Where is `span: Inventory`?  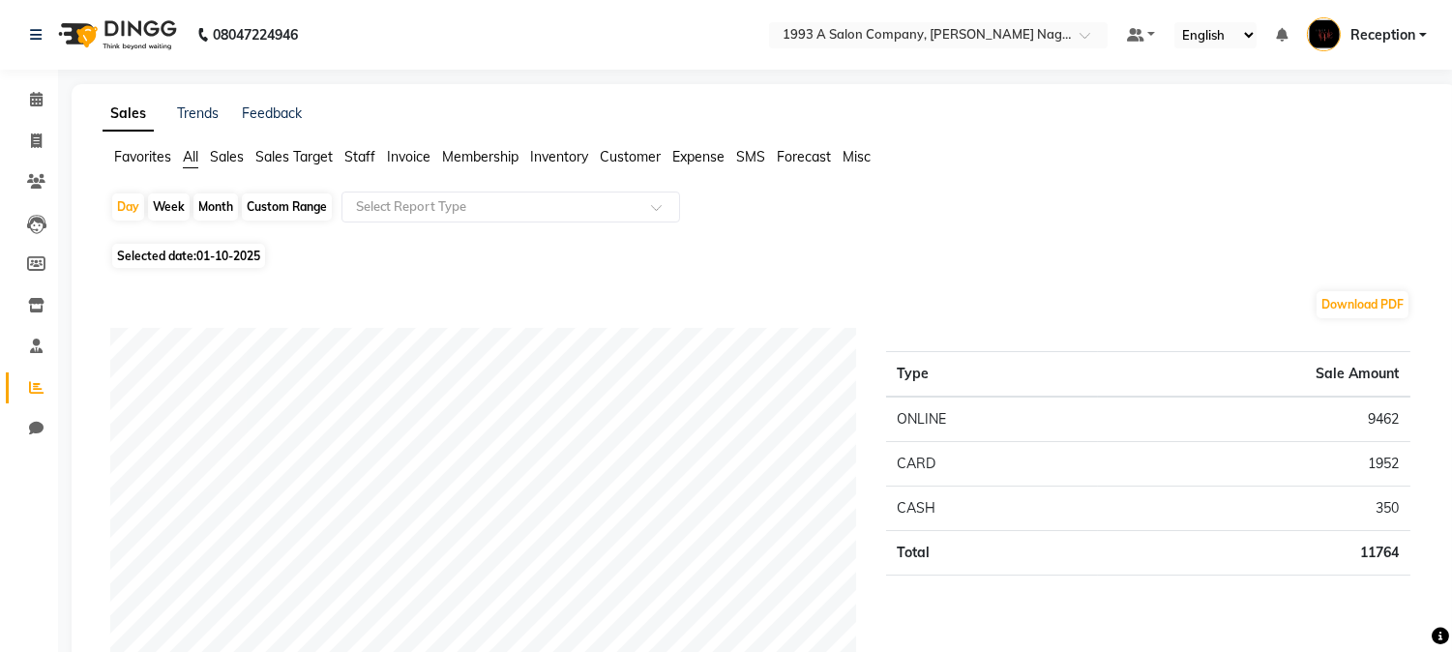 span: Inventory is located at coordinates (559, 157).